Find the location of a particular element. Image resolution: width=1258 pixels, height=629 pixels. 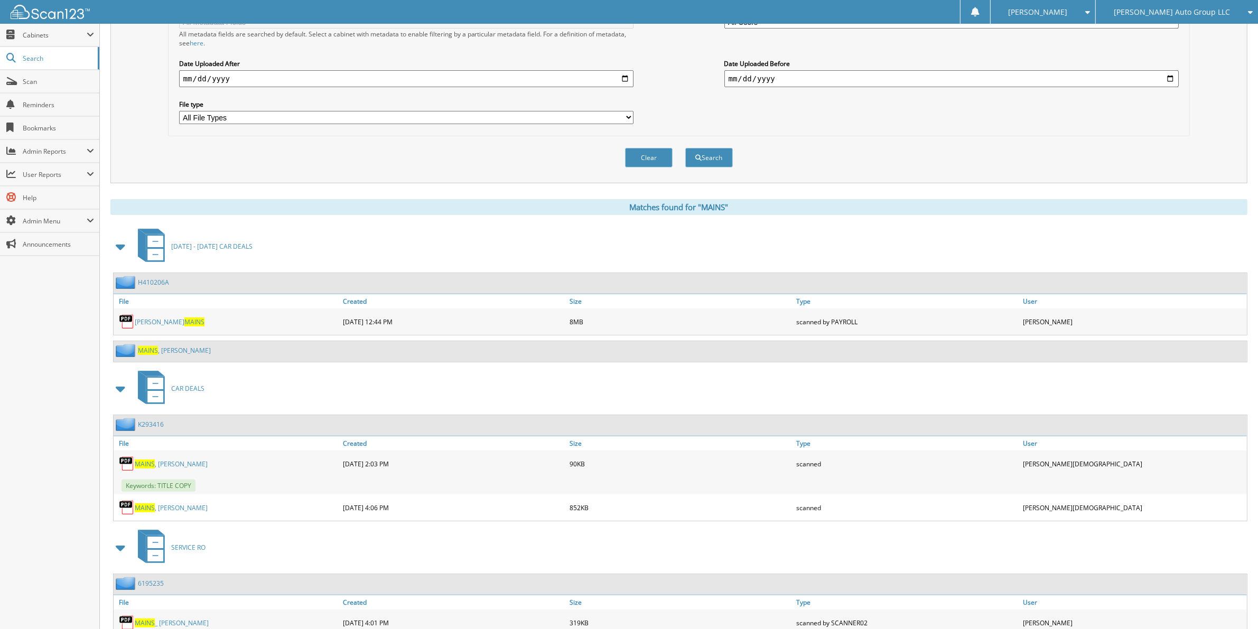

span: Bookmarks is located at coordinates (58, 128).